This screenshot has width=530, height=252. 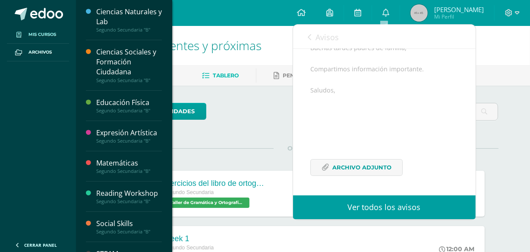 What do you see at coordinates (328, 37) in the screenshot?
I see `span: Avisos` at bounding box center [328, 37].